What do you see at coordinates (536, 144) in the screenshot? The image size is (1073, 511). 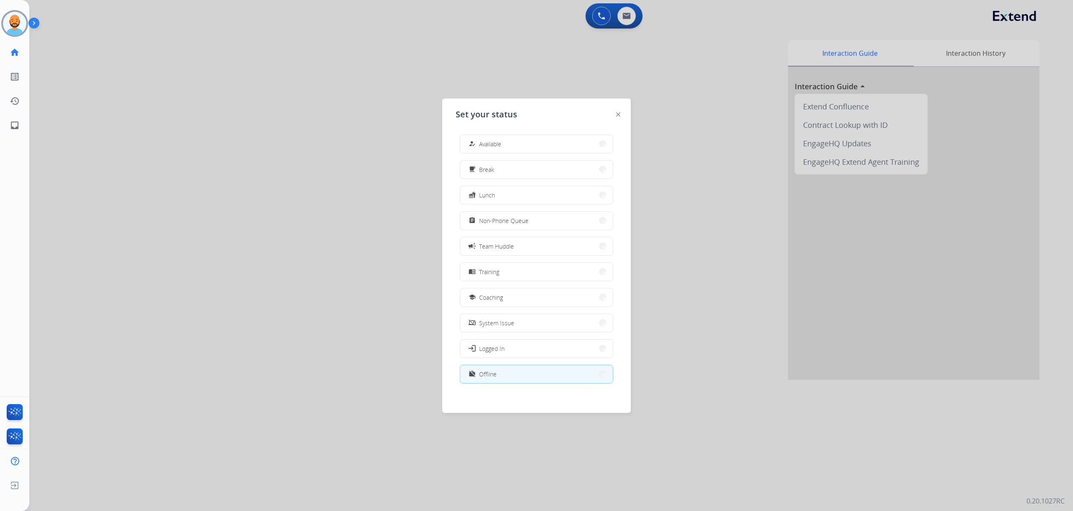 I see `button: Available` at bounding box center [536, 144].